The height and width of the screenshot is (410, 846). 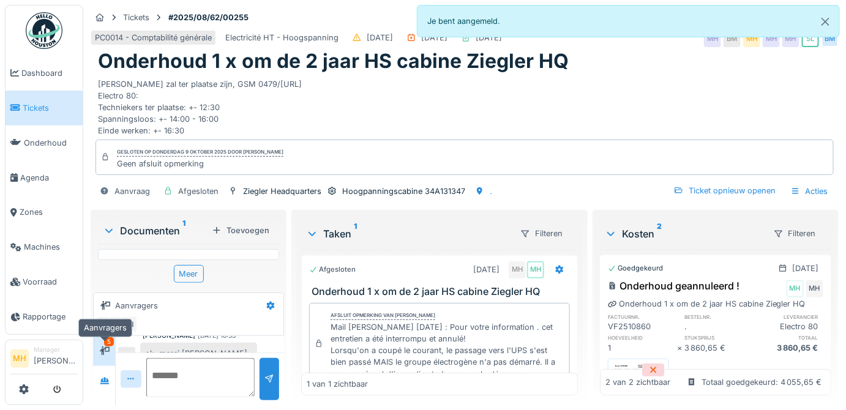 What do you see at coordinates (44, 247) in the screenshot?
I see `a: Machines` at bounding box center [44, 247].